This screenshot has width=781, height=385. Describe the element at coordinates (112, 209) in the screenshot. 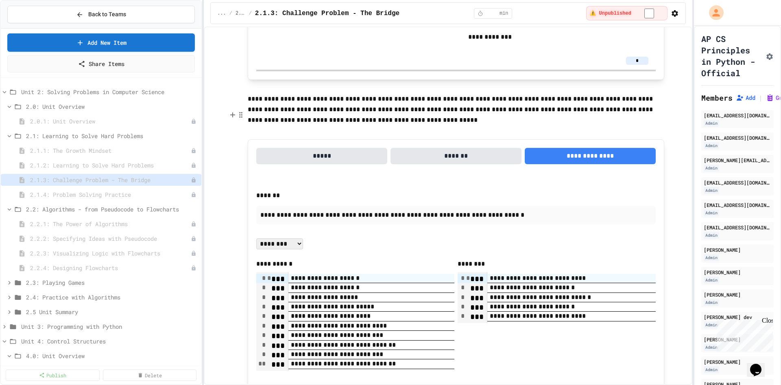

I see `span: 2.2: Algorithms - from Pseudocode to Flowcharts` at that location.